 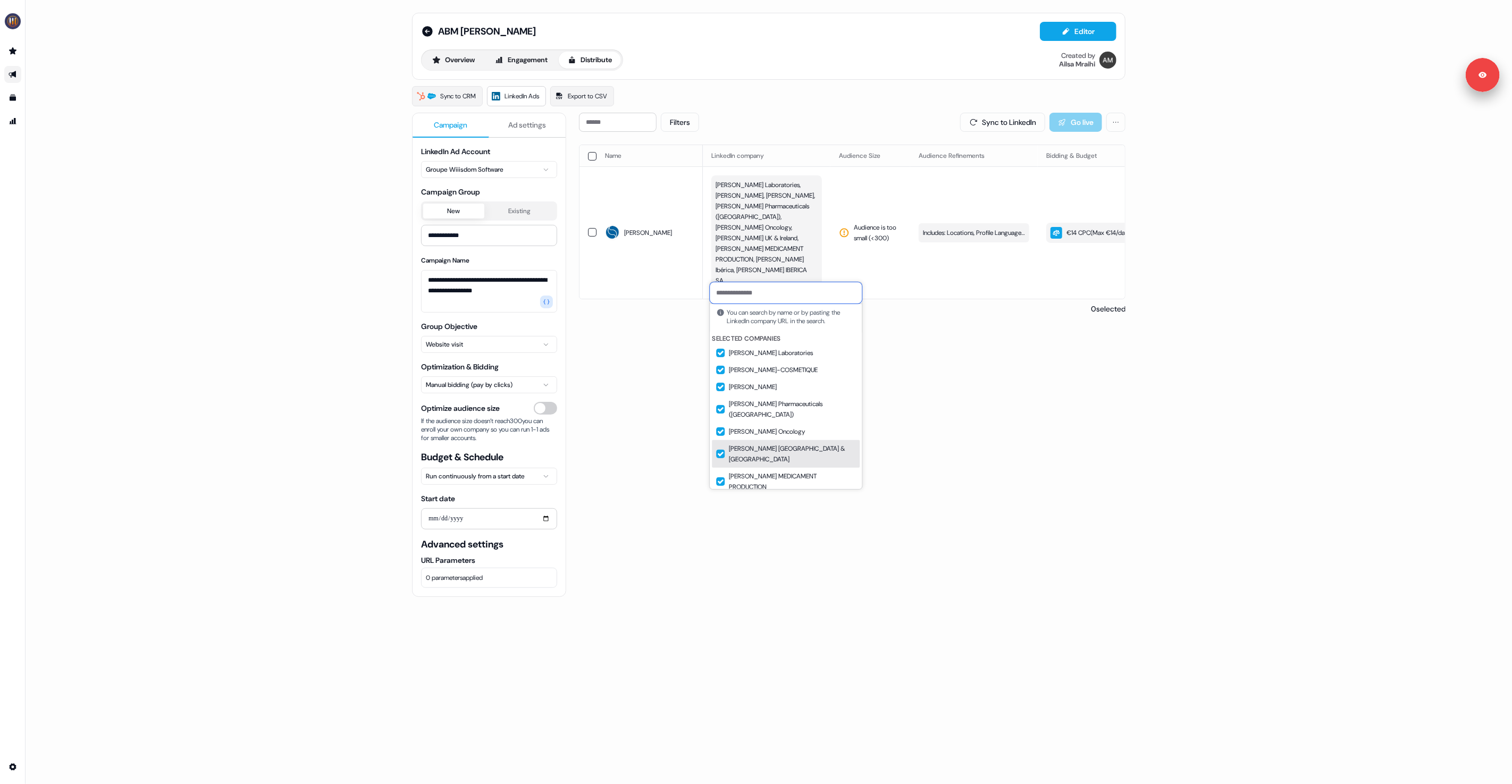 I want to click on button: Distribute, so click(x=590, y=60).